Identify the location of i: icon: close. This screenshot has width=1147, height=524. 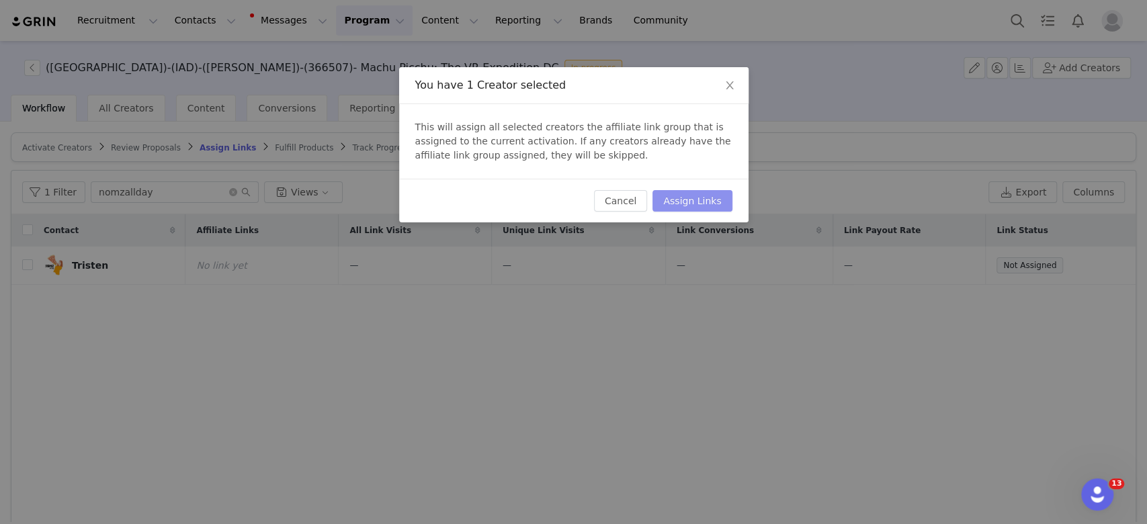
(730, 85).